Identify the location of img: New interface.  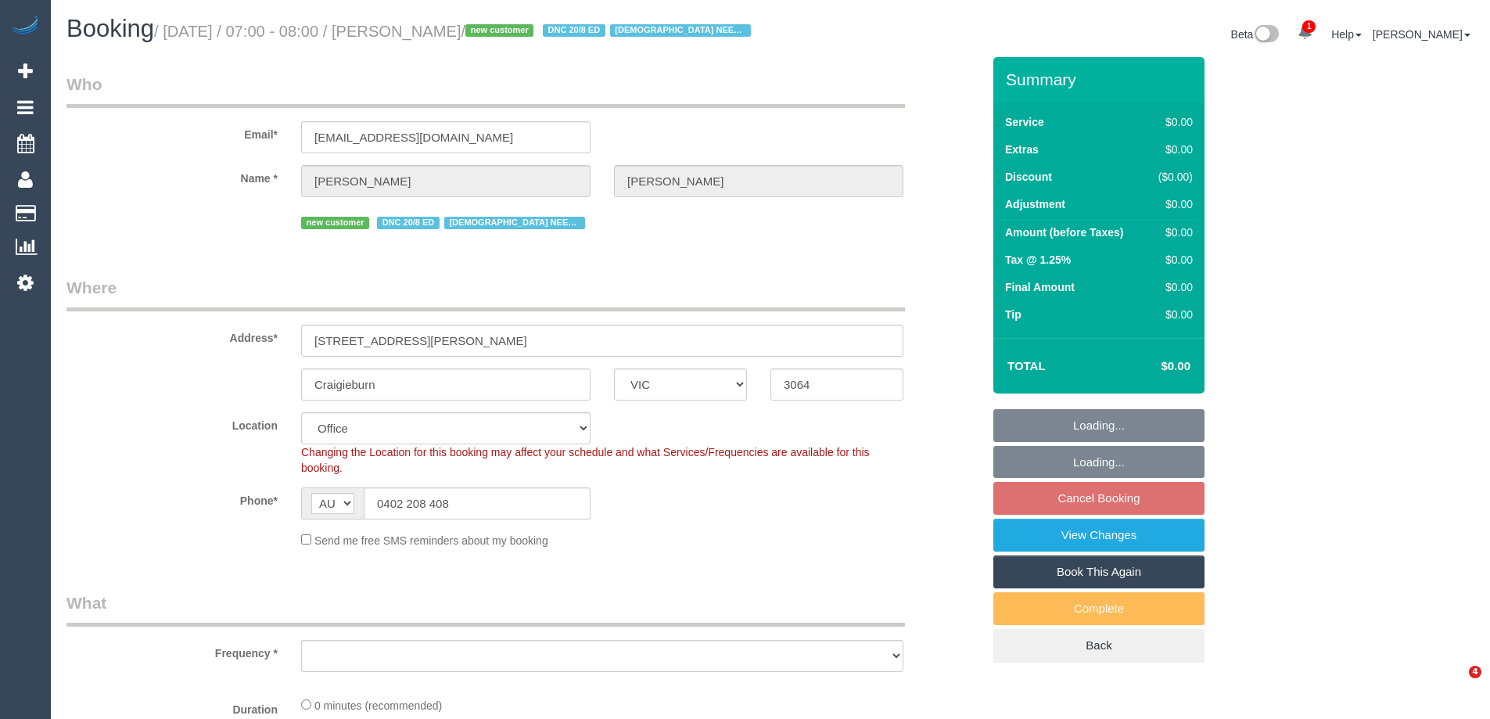
(1266, 35).